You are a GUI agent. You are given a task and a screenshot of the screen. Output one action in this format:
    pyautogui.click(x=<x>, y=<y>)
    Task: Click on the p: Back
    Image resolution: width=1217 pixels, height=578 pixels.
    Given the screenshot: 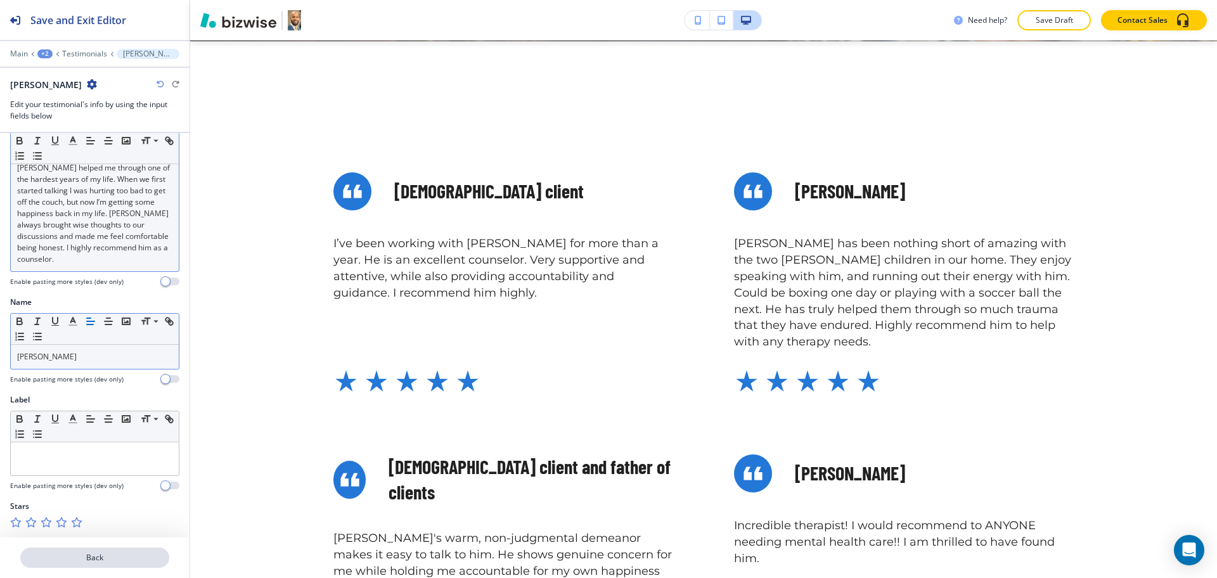 What is the action you would take?
    pyautogui.click(x=94, y=558)
    